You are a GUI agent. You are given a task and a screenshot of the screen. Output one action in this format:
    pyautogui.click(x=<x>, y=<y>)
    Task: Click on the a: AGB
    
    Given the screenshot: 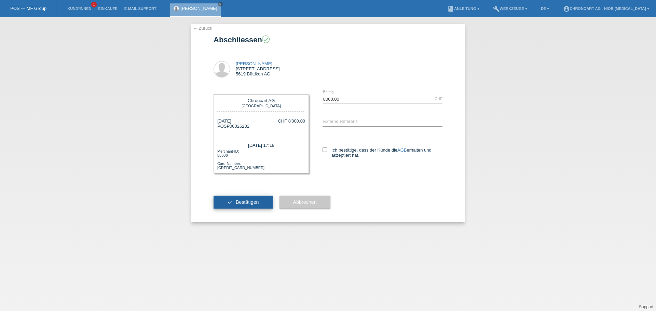 What is the action you would take?
    pyautogui.click(x=402, y=150)
    